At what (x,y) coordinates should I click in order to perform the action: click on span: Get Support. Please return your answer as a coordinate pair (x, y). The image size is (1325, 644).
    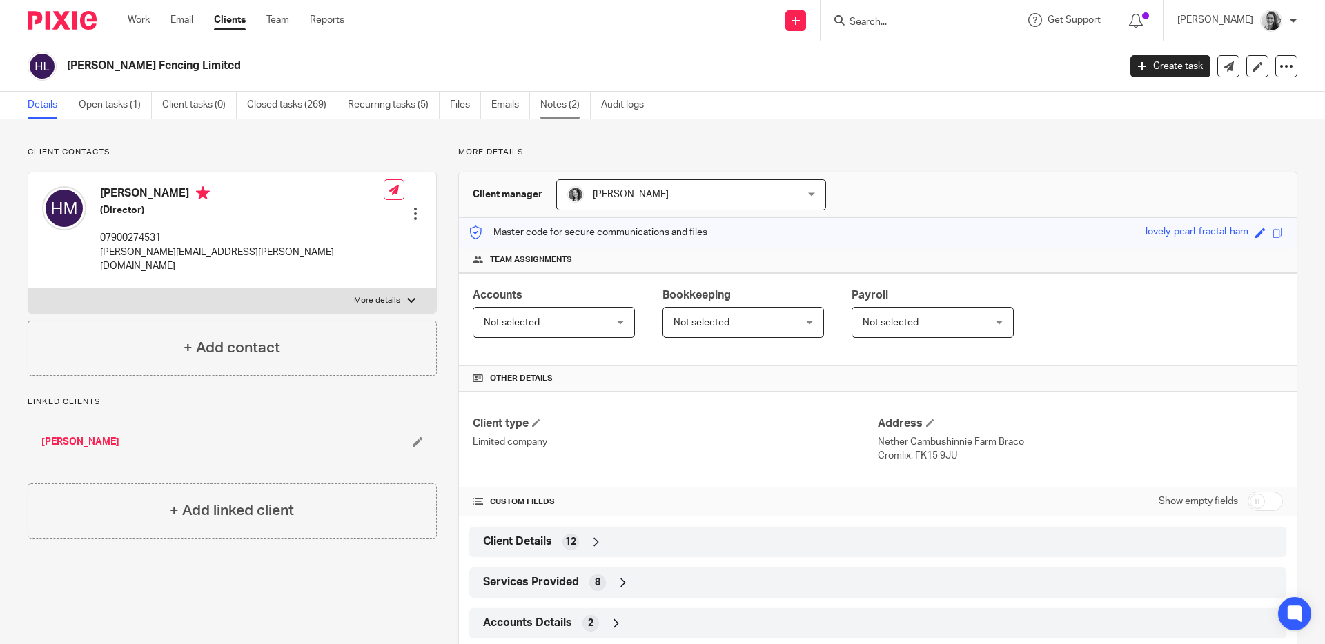
    Looking at the image, I should click on (1074, 20).